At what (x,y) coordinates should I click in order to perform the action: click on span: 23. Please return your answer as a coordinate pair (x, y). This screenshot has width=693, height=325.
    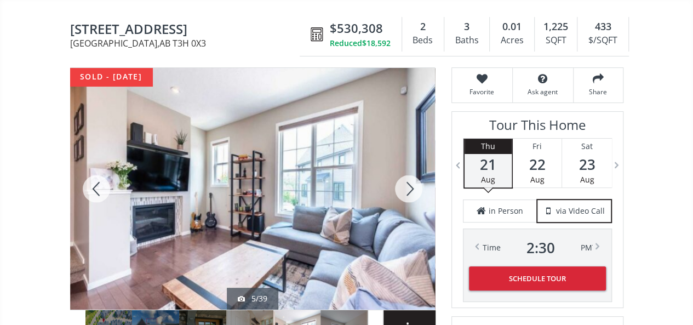
    Looking at the image, I should click on (586, 164).